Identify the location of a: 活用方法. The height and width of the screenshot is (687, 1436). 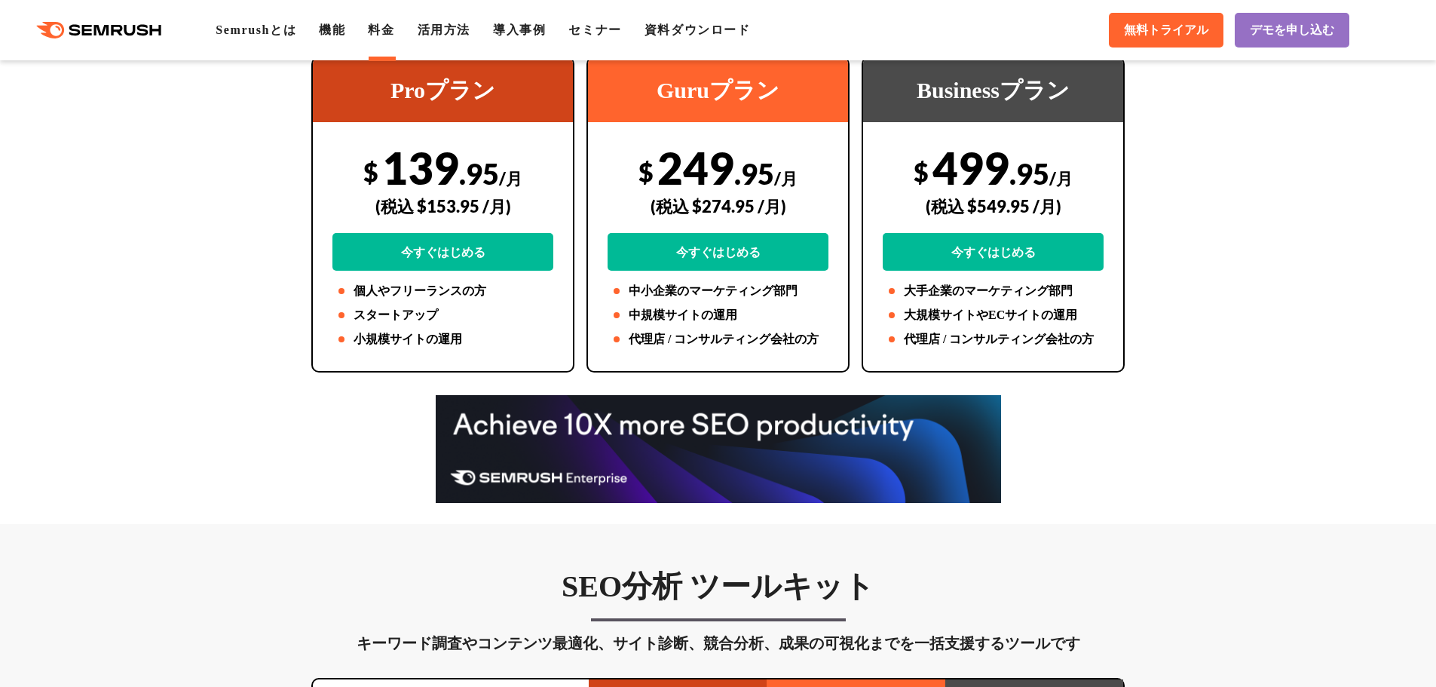
(444, 29).